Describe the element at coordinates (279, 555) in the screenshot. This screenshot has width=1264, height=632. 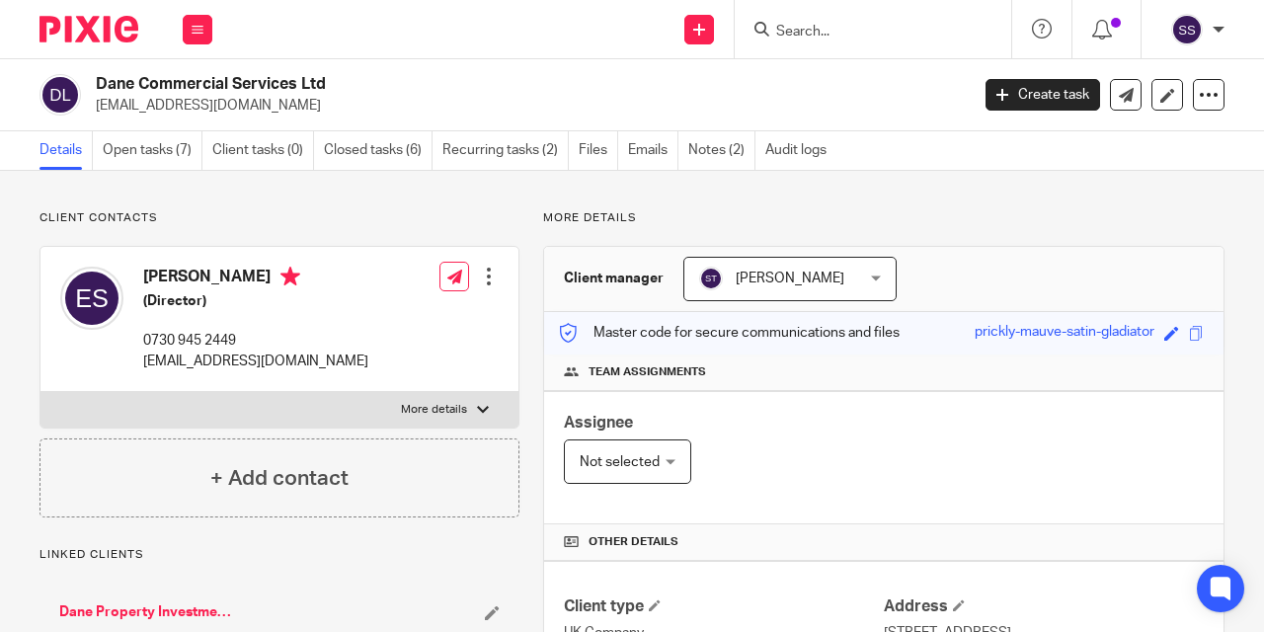
I see `p: Linked clients` at that location.